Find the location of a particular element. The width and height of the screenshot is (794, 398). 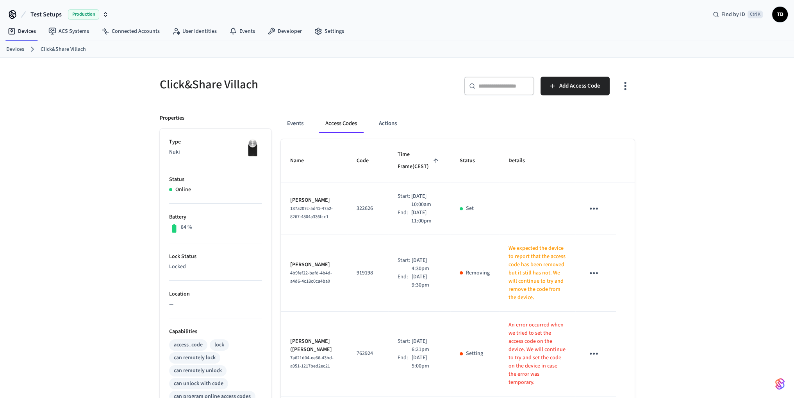

img: SeamLogoGradient.69752ec5.svg is located at coordinates (780, 384).